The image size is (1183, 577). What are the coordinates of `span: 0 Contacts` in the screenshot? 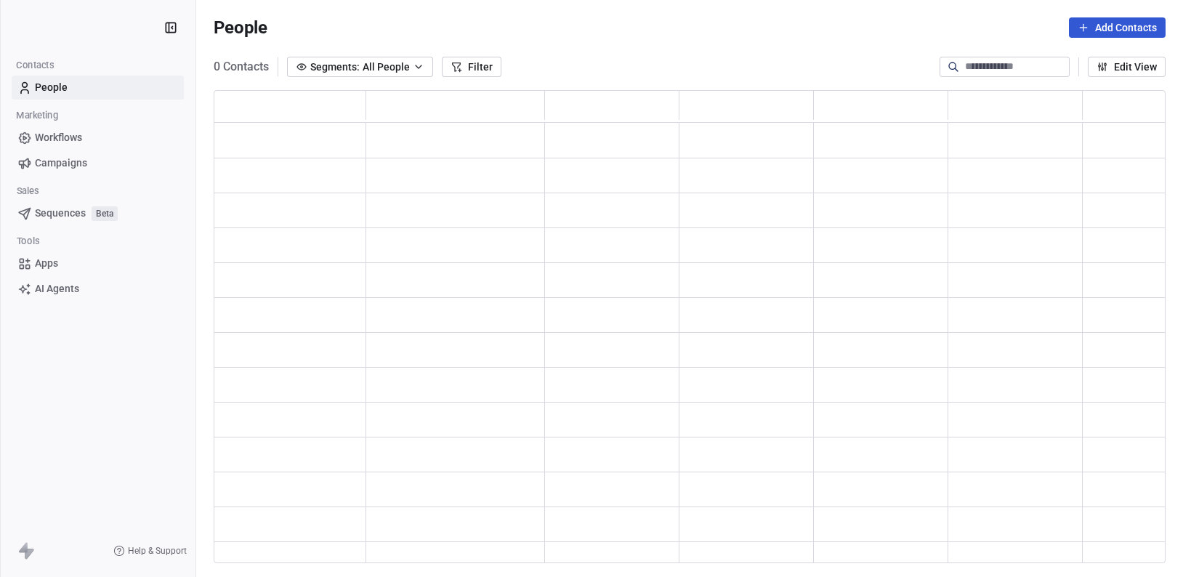 It's located at (241, 67).